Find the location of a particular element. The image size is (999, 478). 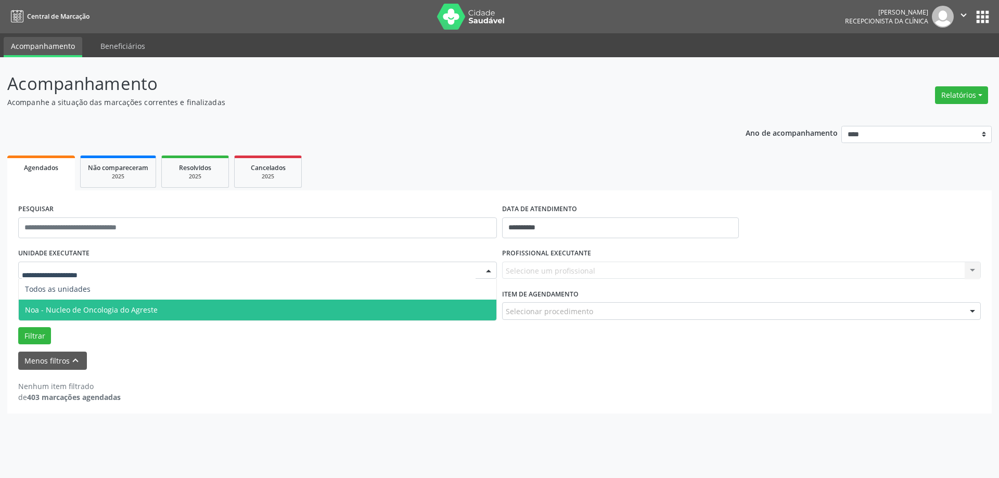

span: Resolvidos is located at coordinates (195, 167).